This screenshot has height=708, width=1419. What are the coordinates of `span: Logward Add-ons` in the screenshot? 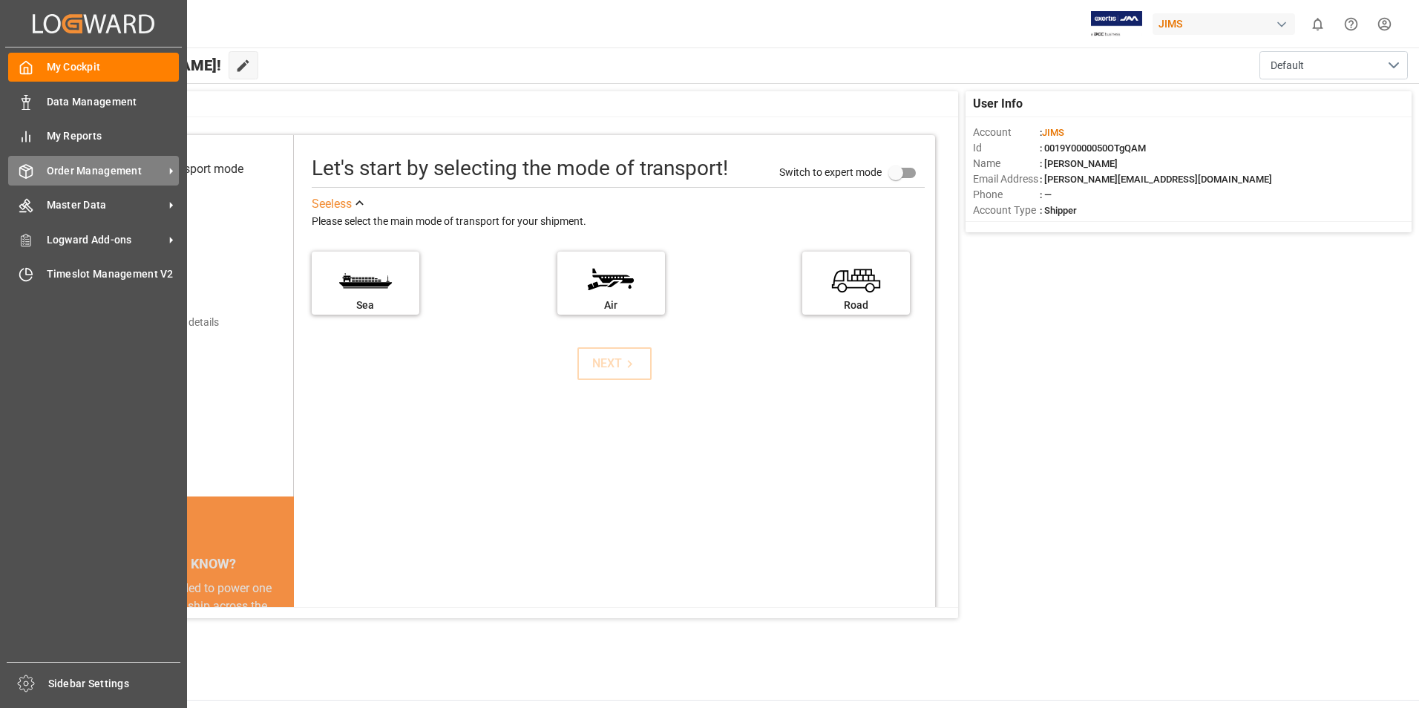 It's located at (105, 240).